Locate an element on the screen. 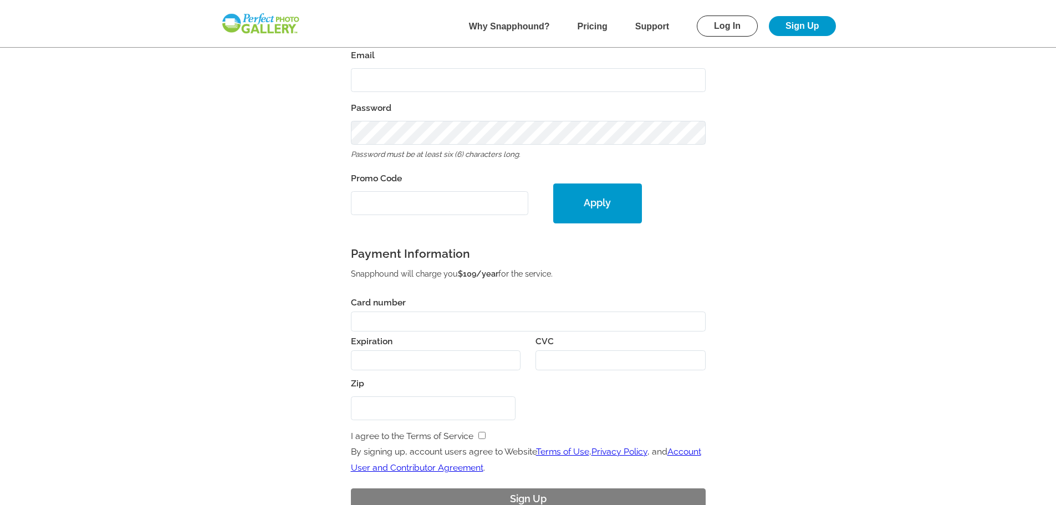 This screenshot has width=1056, height=505. label: Expiration is located at coordinates (371, 339).